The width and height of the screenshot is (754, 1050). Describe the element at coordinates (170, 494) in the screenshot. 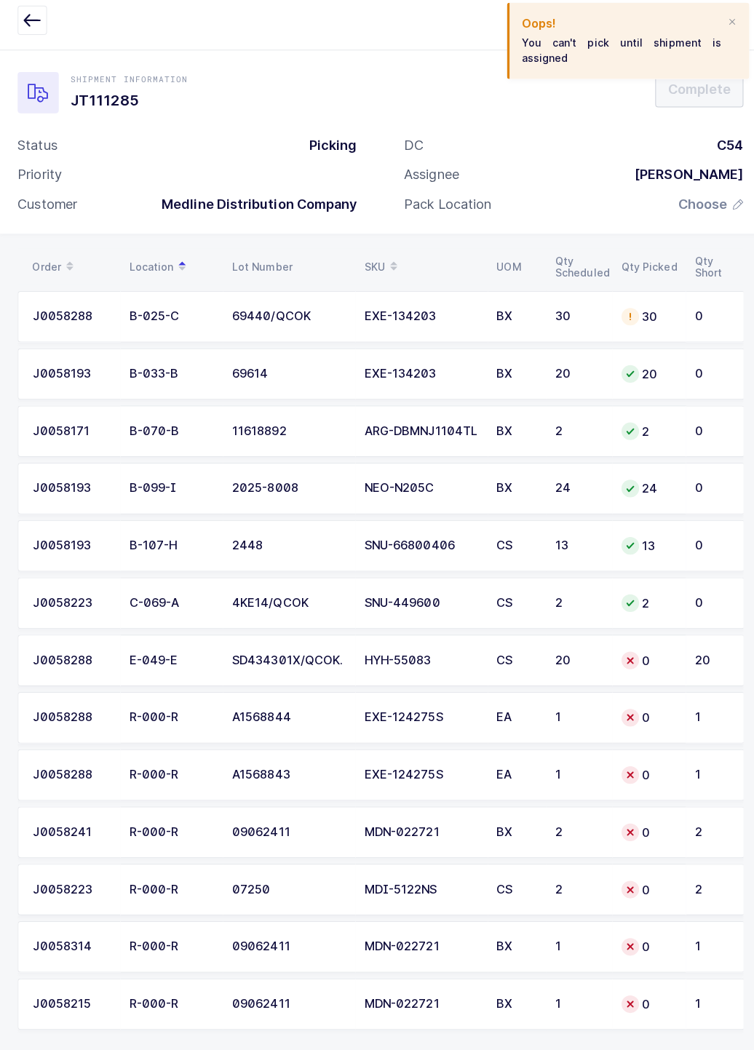

I see `div: B-099-I` at that location.